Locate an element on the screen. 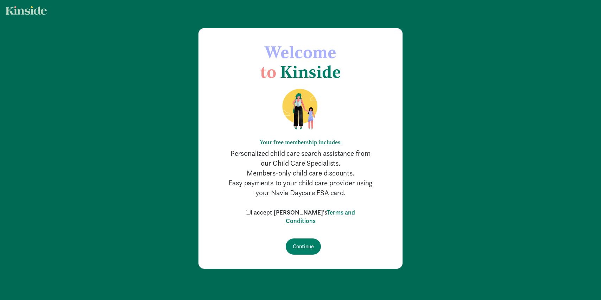  span: to is located at coordinates (268, 72).